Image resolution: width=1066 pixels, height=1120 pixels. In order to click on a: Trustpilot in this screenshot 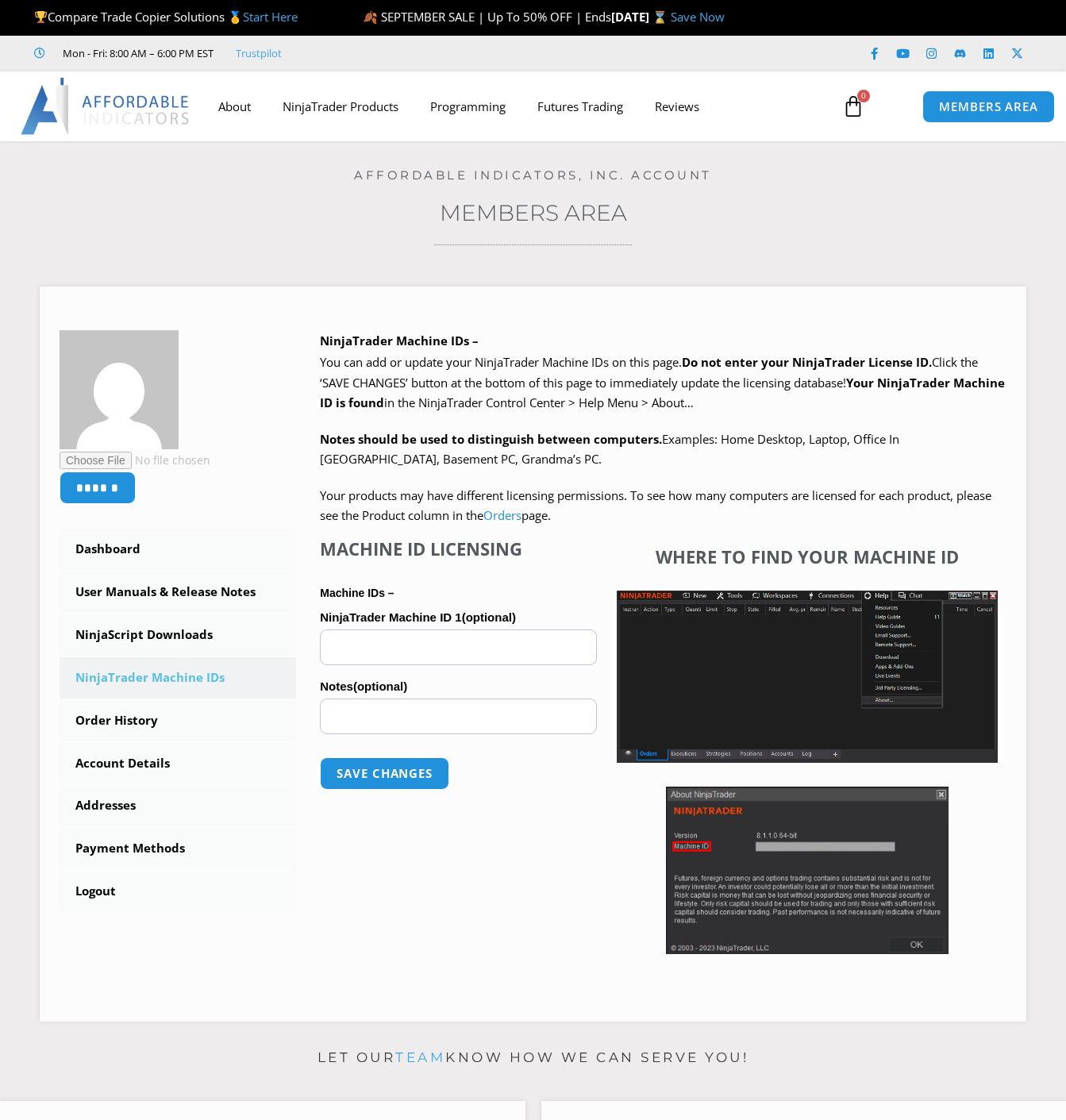, I will do `click(258, 53)`.